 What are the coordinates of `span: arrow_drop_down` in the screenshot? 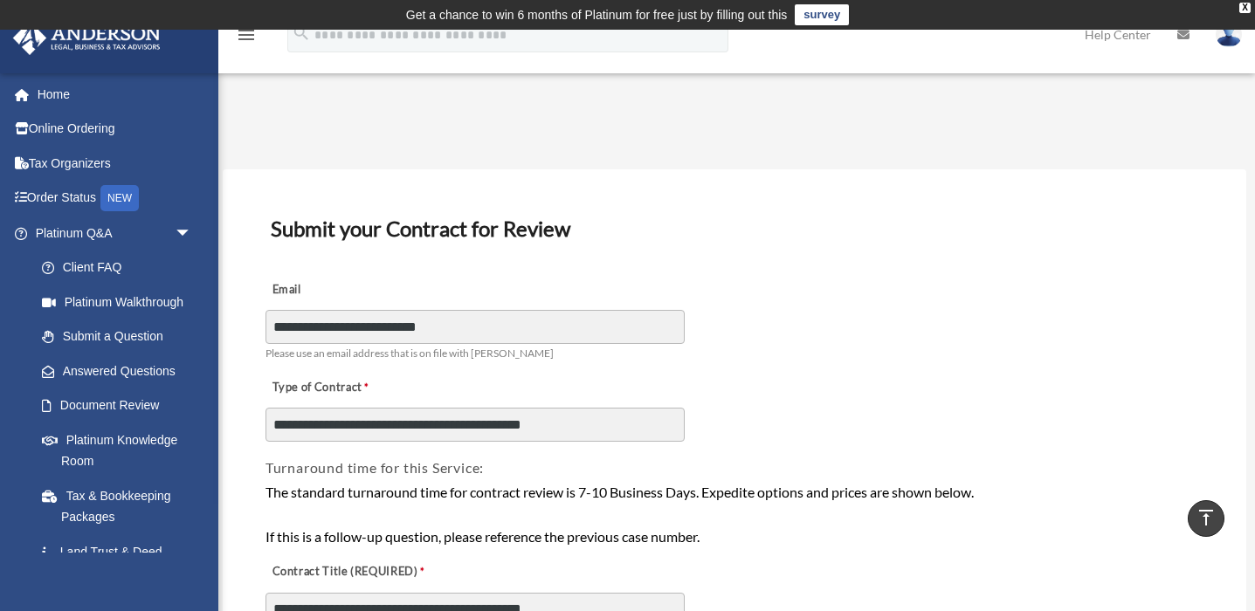 It's located at (192, 233).